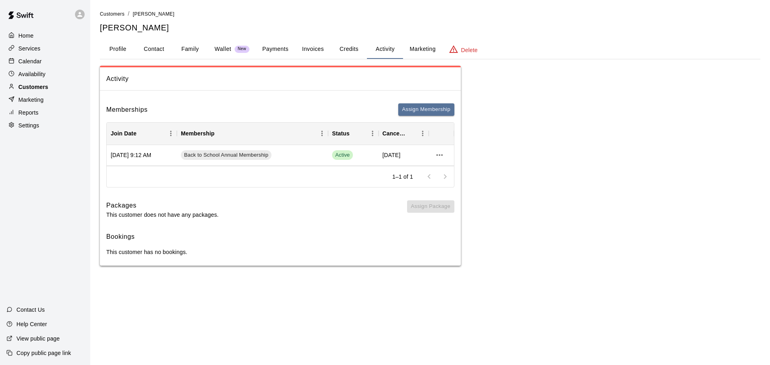 The height and width of the screenshot is (365, 770). I want to click on div: Settings, so click(45, 125).